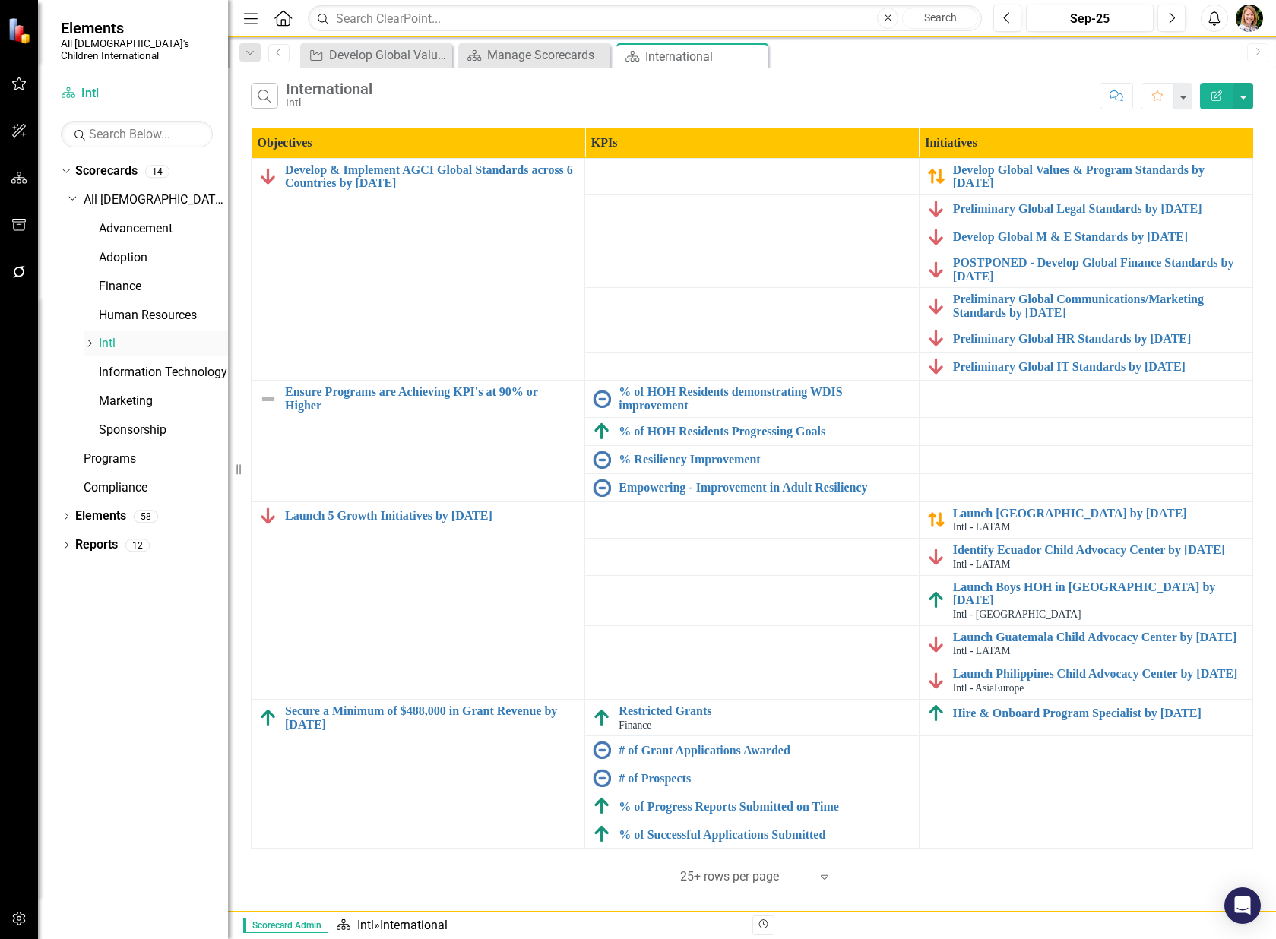  Describe the element at coordinates (431, 398) in the screenshot. I see `a: Ensure Programs are Achieving KPI's at 90% or Higher` at that location.